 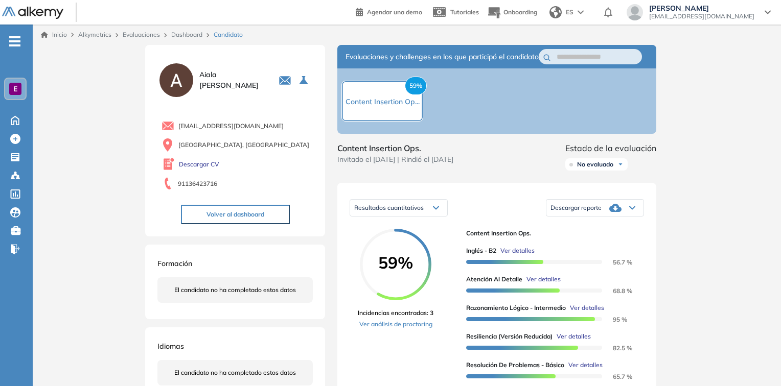 What do you see at coordinates (199, 165) in the screenshot?
I see `a: Descargar CV` at bounding box center [199, 165].